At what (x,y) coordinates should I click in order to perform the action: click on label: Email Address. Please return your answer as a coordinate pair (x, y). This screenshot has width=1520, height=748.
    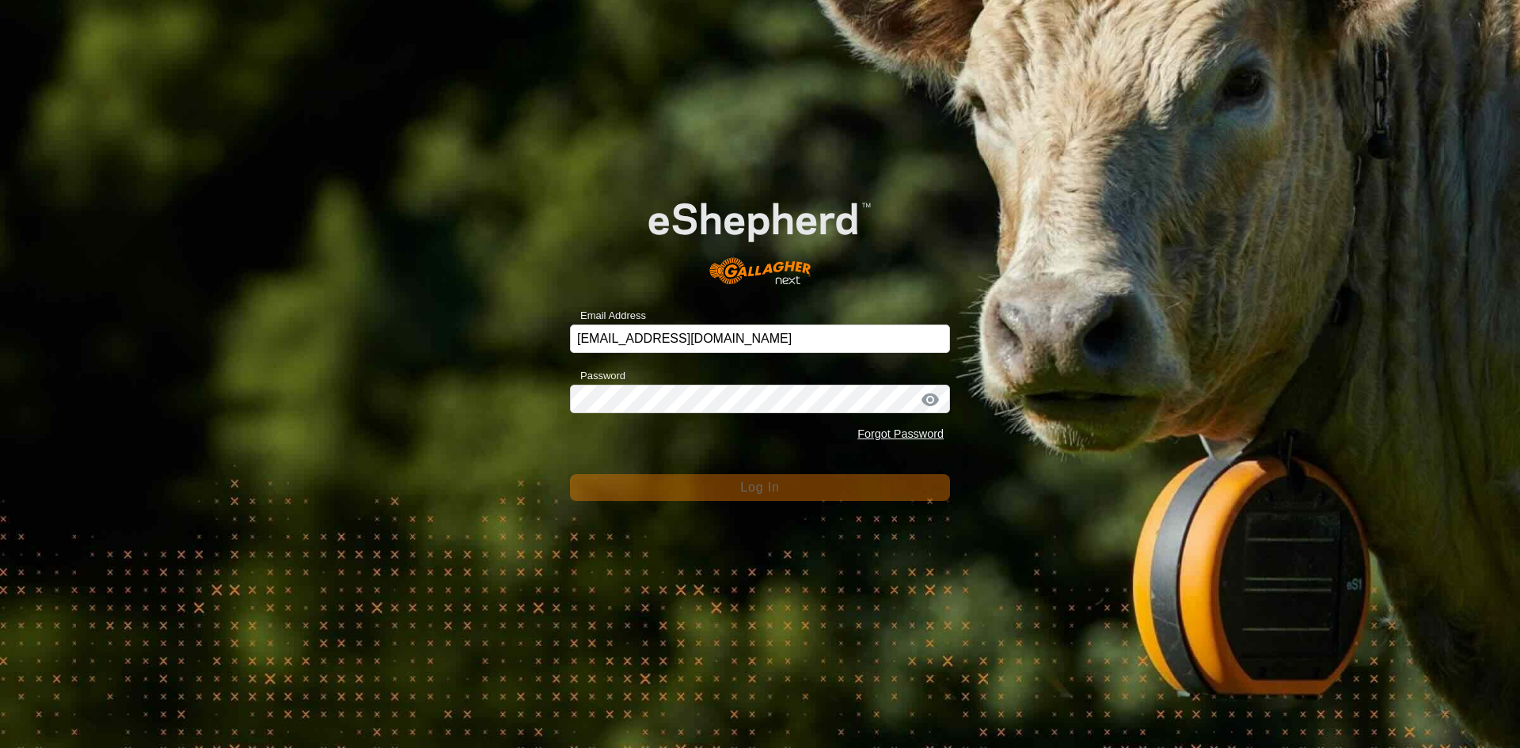
    Looking at the image, I should click on (608, 316).